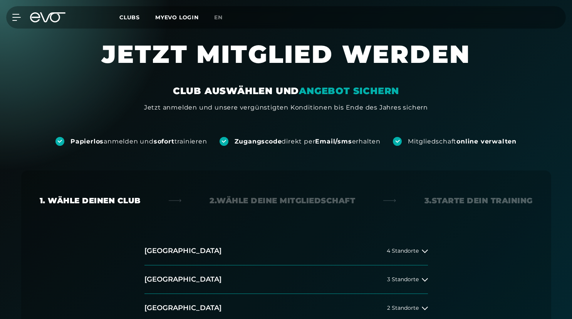 Image resolution: width=572 pixels, height=319 pixels. Describe the element at coordinates (333, 141) in the screenshot. I see `strong: Email/sms` at that location.